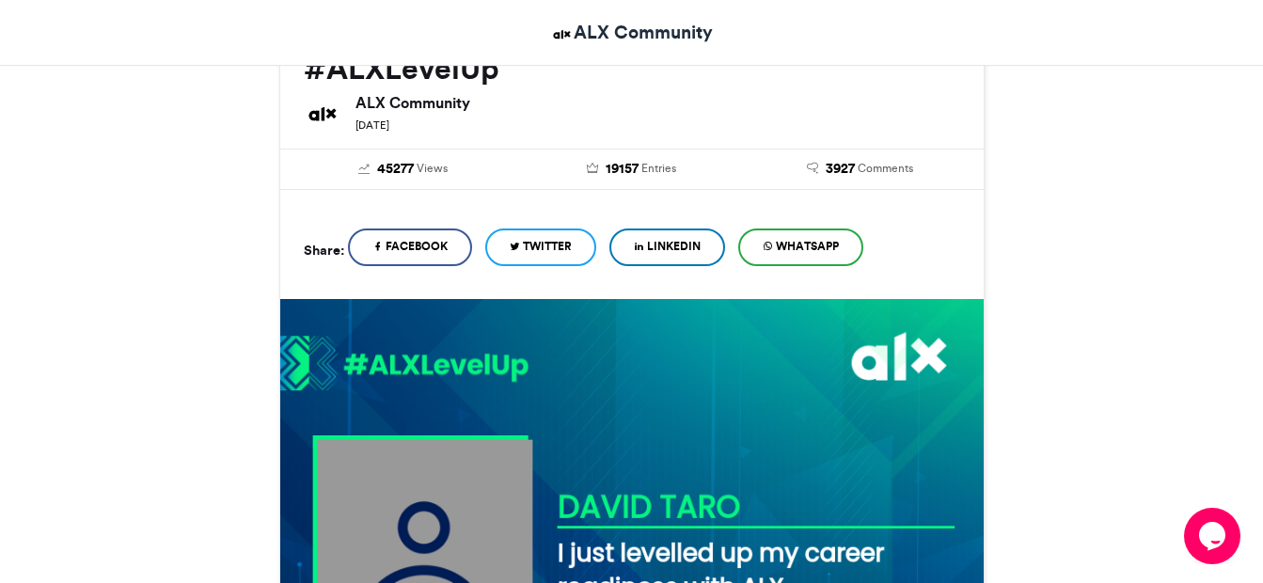 The width and height of the screenshot is (1263, 583). I want to click on span: WhatsApp, so click(807, 246).